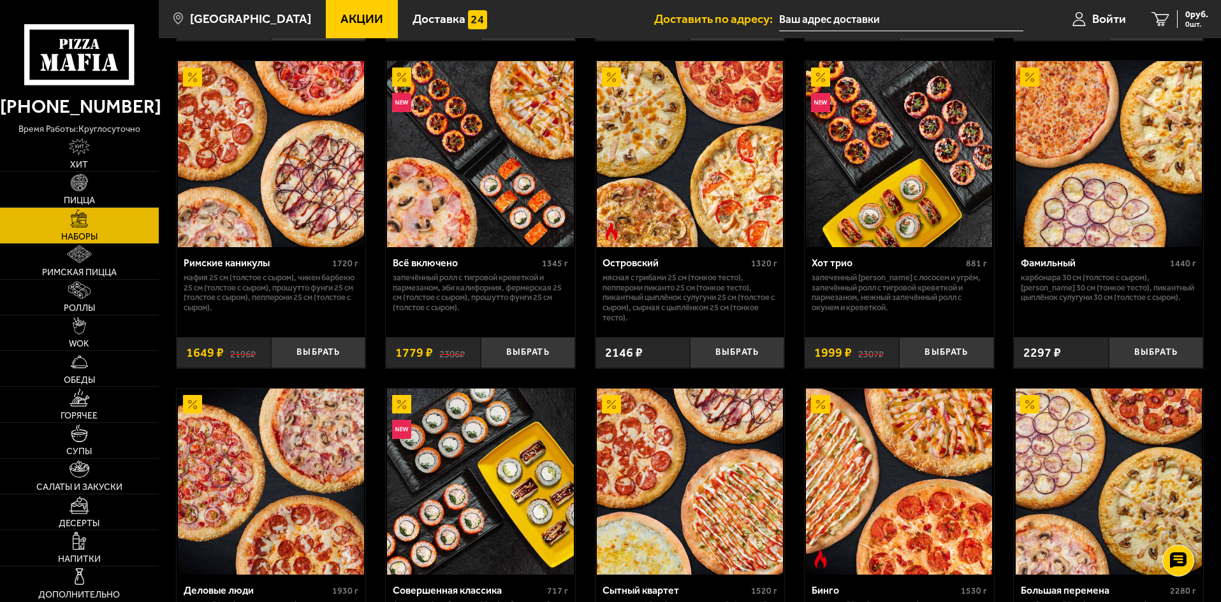 This screenshot has width=1221, height=602. Describe the element at coordinates (271, 154) in the screenshot. I see `a: АкционныйРимские каникулы` at that location.